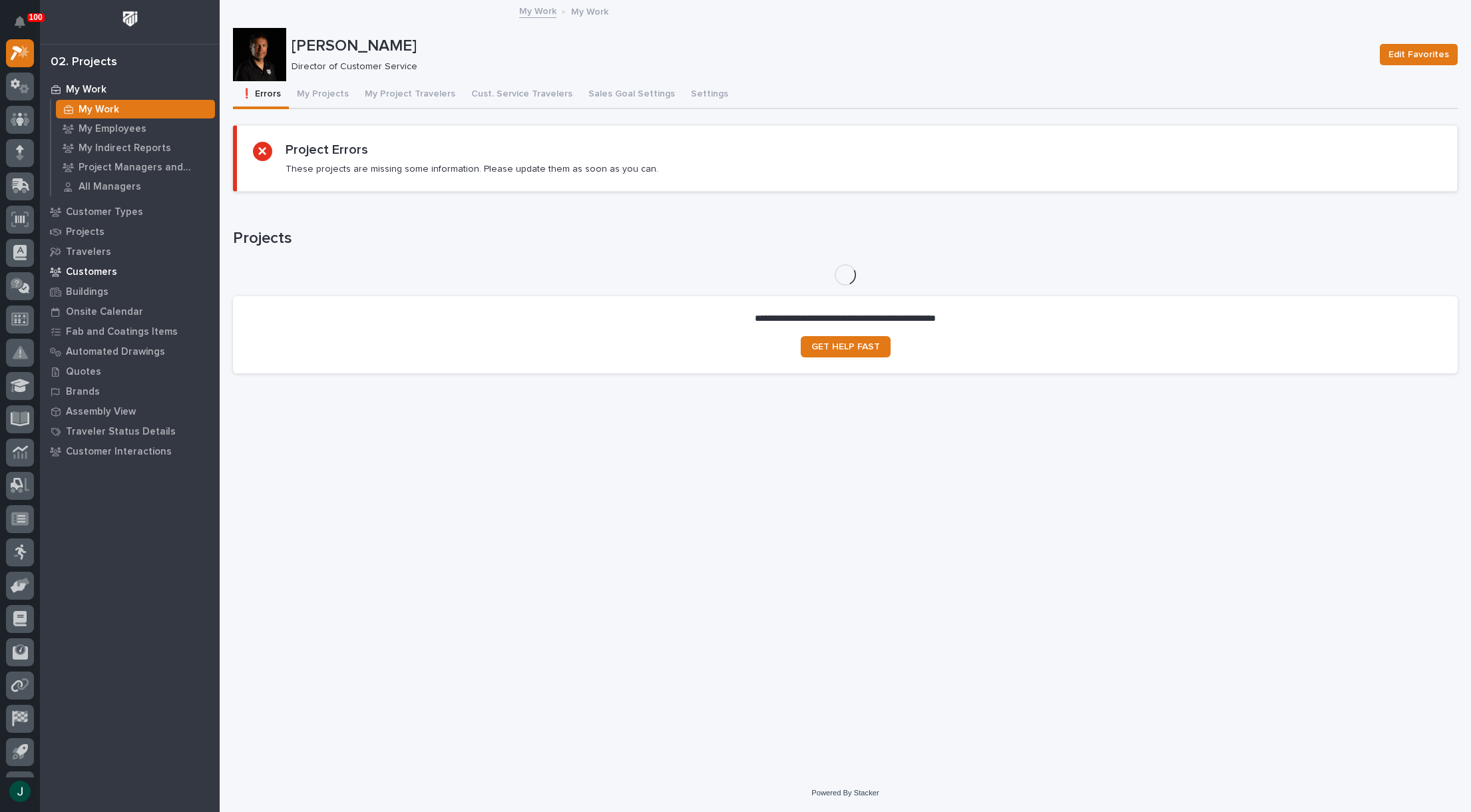  Describe the element at coordinates (88, 292) in the screenshot. I see `p: Buildings` at that location.